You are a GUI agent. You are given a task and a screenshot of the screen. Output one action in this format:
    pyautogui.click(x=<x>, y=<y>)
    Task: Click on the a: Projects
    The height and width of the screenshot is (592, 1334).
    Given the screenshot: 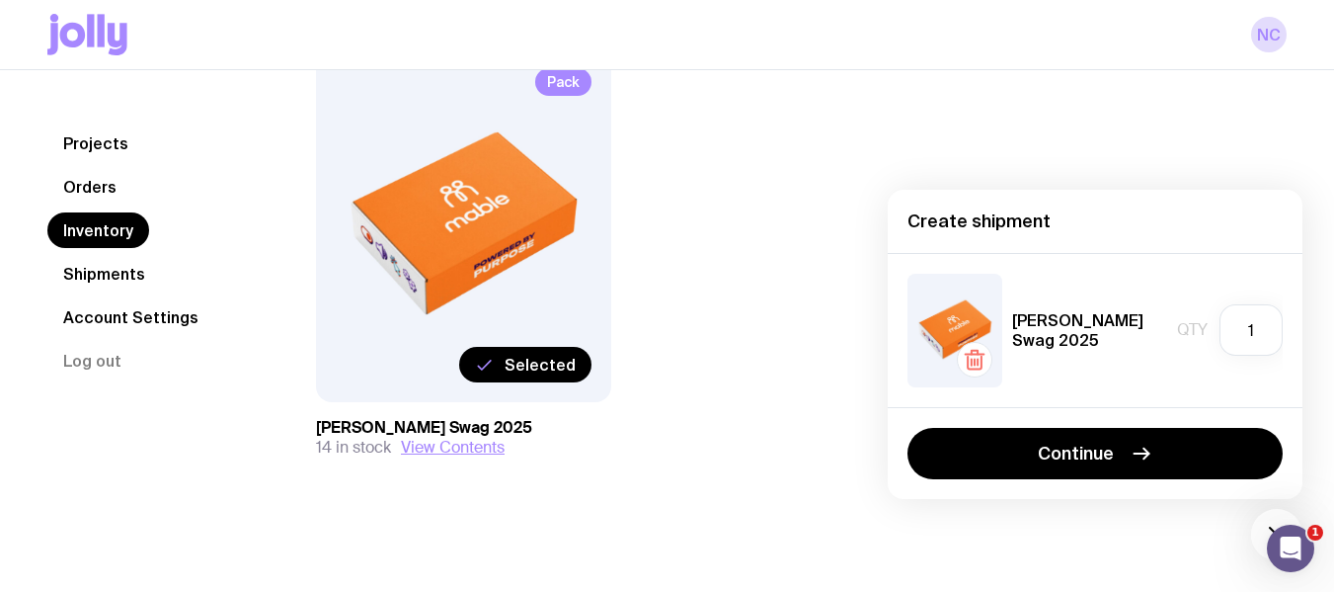 What is the action you would take?
    pyautogui.click(x=96, y=143)
    